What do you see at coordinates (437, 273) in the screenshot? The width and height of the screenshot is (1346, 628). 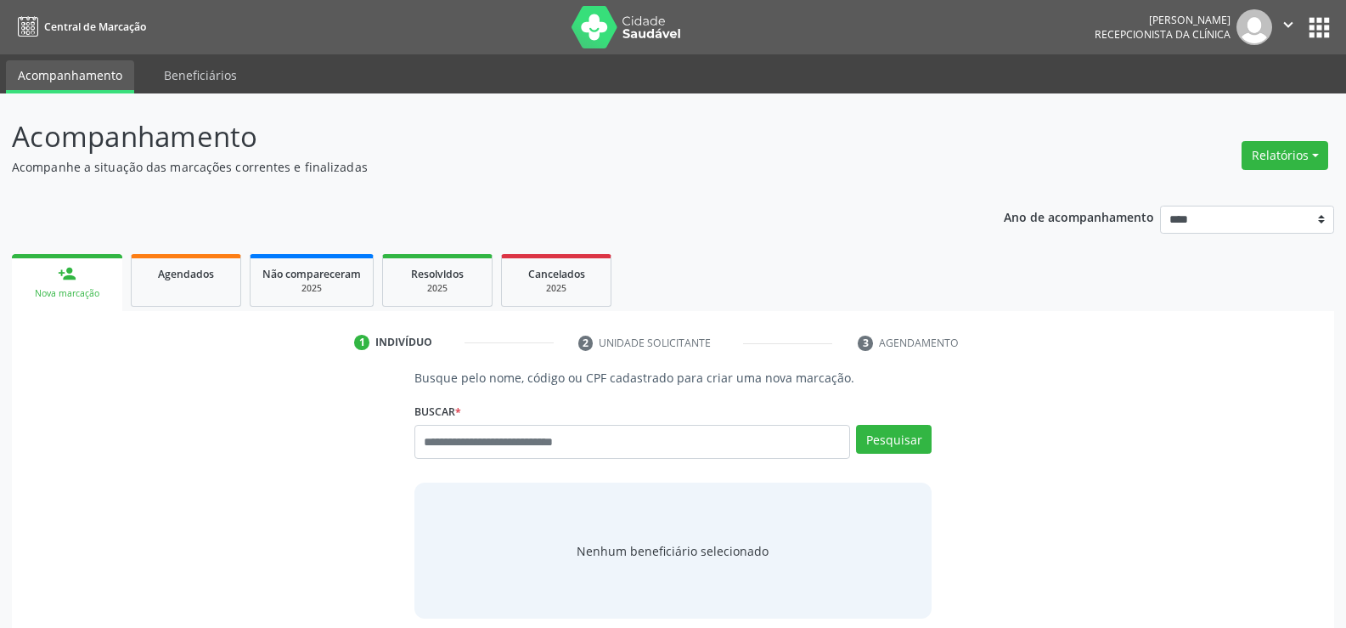 I see `span: Resolvidos` at bounding box center [437, 273].